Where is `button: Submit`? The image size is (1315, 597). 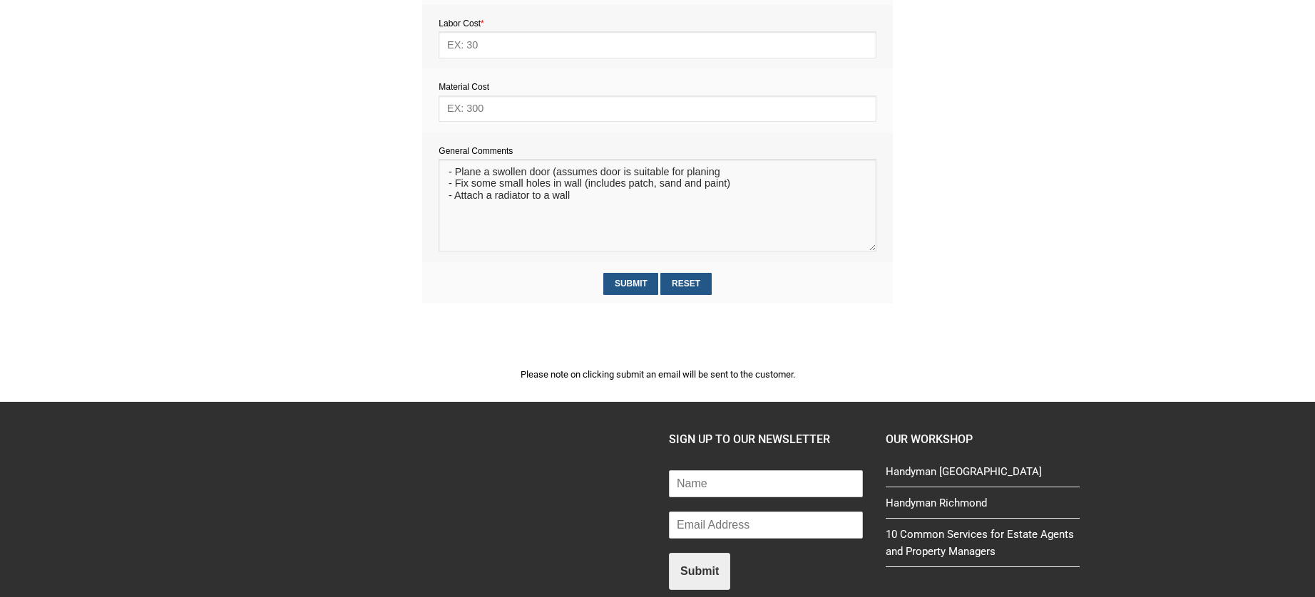
button: Submit is located at coordinates (699, 572).